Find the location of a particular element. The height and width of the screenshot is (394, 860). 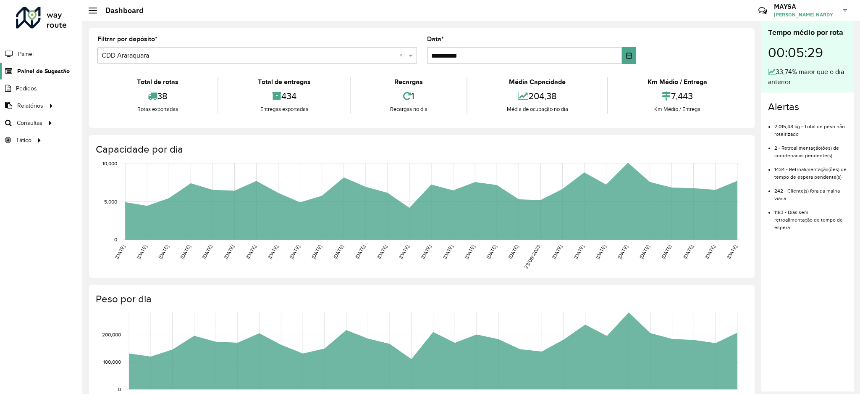

div: 1 is located at coordinates (409, 96).